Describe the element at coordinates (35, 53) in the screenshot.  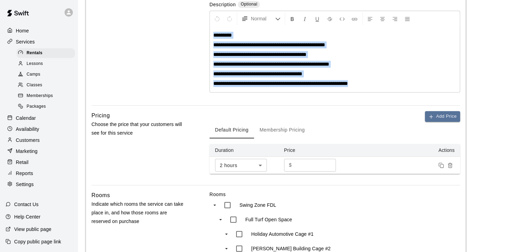
I see `span: Rentals` at that location.